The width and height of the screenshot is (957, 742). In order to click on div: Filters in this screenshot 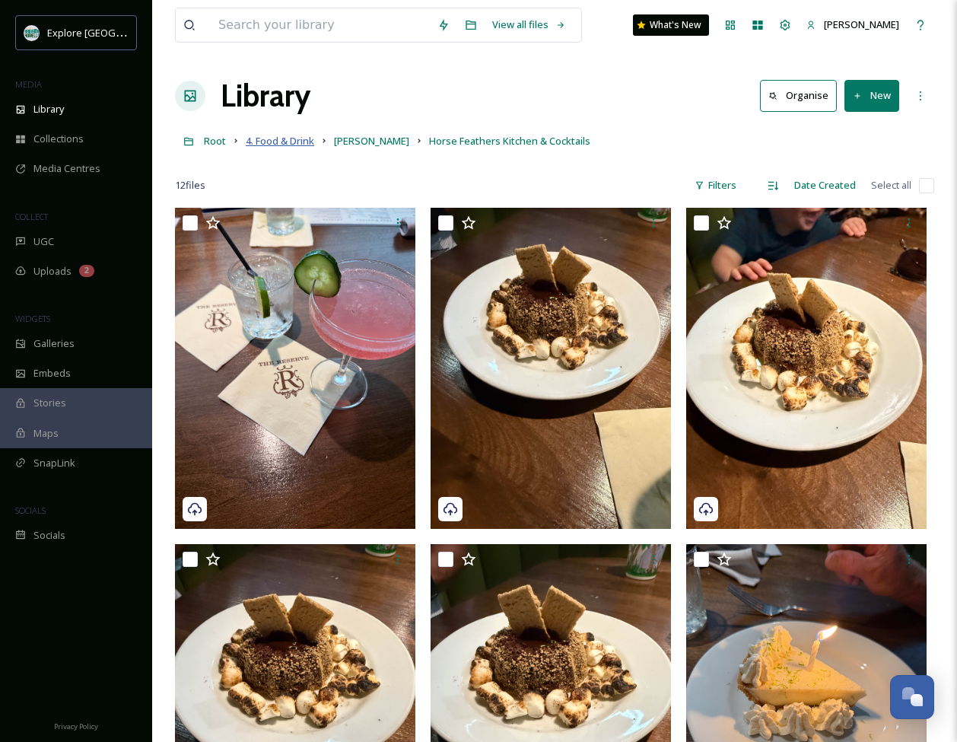, I will do `click(715, 185)`.